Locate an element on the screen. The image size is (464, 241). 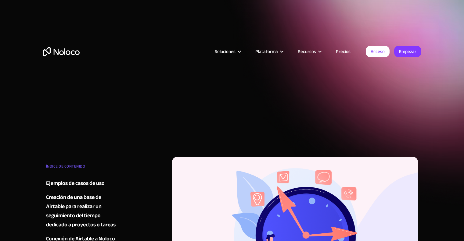
font: Soluciones is located at coordinates (225, 52).